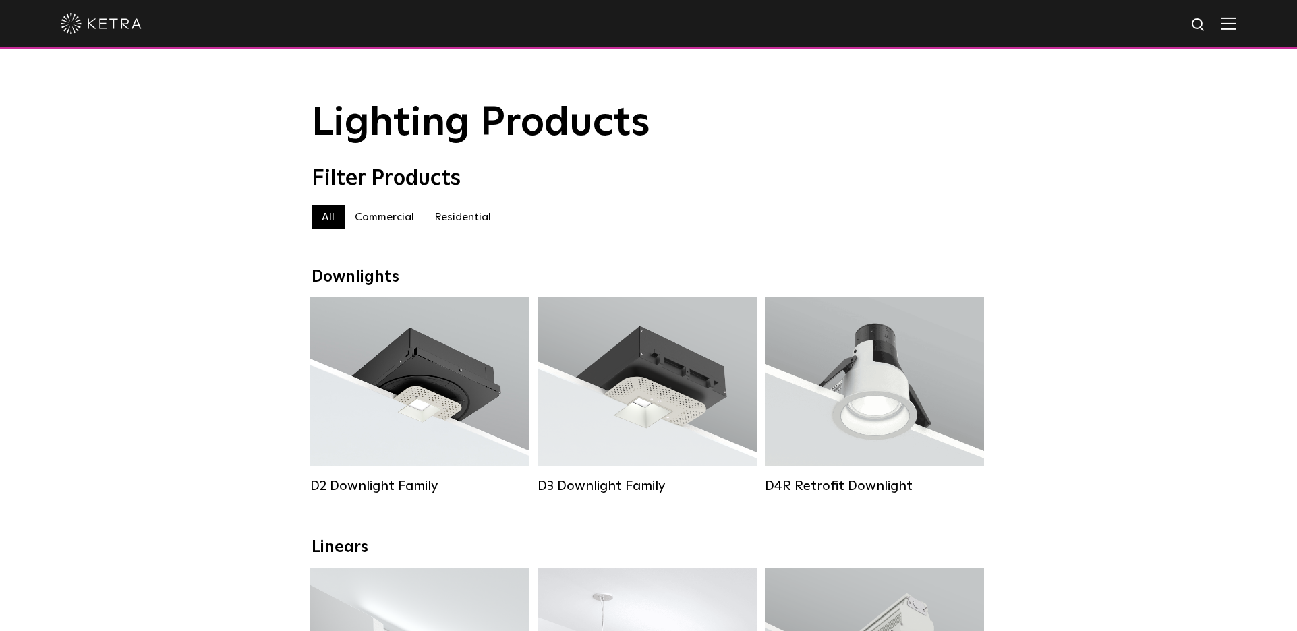 The image size is (1297, 631). What do you see at coordinates (874, 395) in the screenshot?
I see `a: D4R Retrofit Downlight Lumen Output:800Colors:White / BlackBeam Angles:15° / 25° / 40° / 60°Watta...` at bounding box center [874, 395].